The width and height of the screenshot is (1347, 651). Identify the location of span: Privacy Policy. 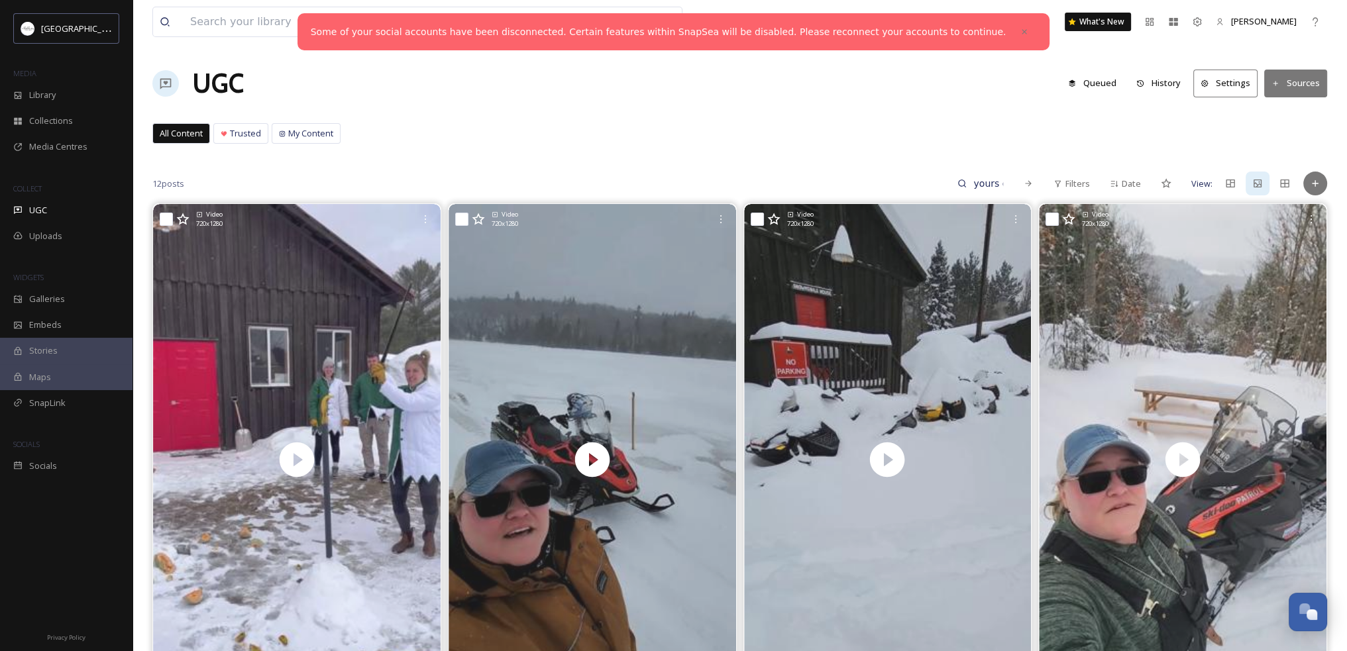
(66, 637).